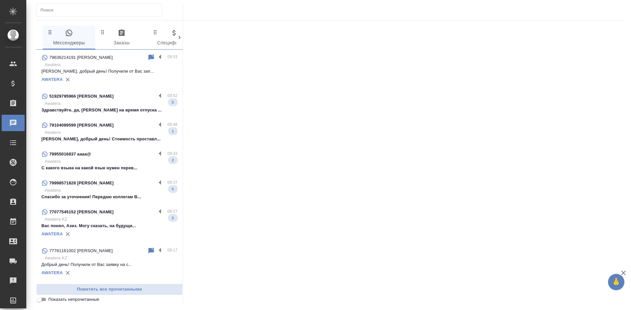  I want to click on p: 09:17, so click(172, 250).